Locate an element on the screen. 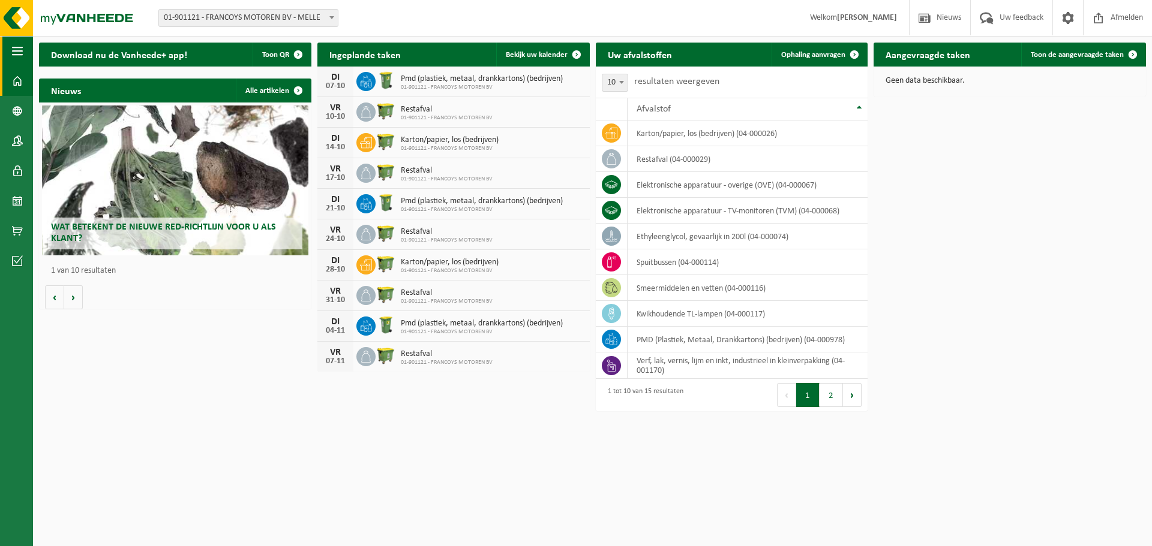  h2: Nieuws is located at coordinates (66, 90).